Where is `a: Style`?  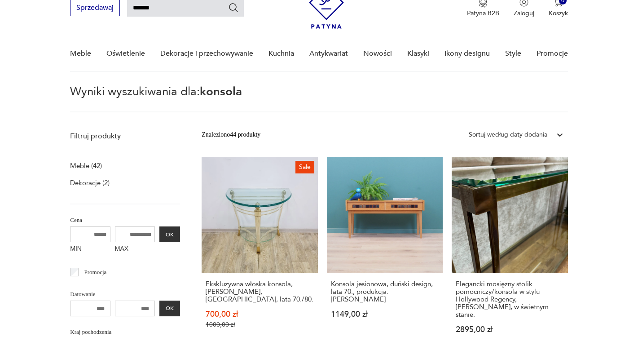 a: Style is located at coordinates (513, 53).